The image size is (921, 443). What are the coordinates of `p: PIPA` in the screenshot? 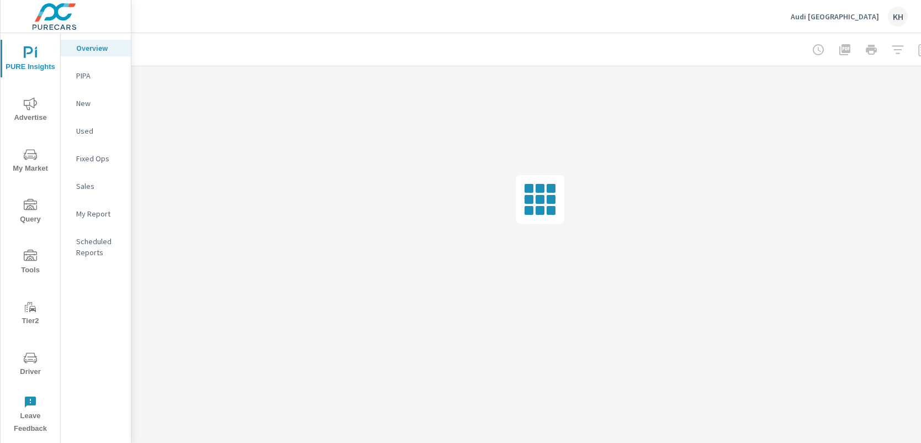 It's located at (99, 76).